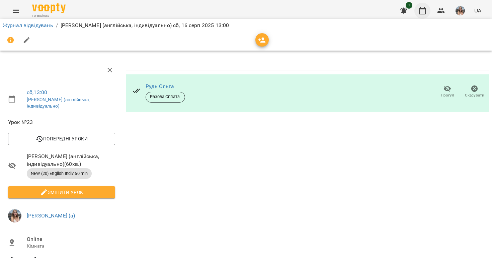 The height and width of the screenshot is (258, 492). Describe the element at coordinates (474, 92) in the screenshot. I see `button: Скасувати` at that location.